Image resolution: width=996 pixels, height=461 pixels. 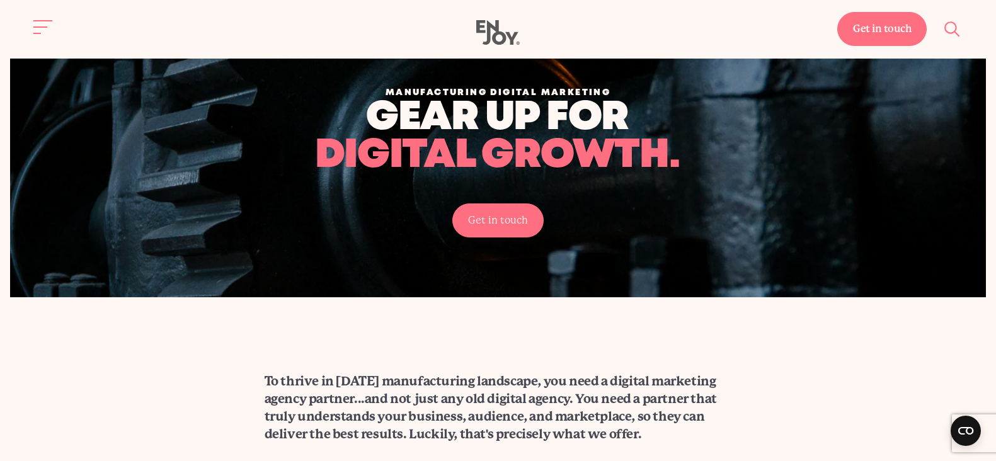 I want to click on h1: gear up for, so click(x=497, y=137).